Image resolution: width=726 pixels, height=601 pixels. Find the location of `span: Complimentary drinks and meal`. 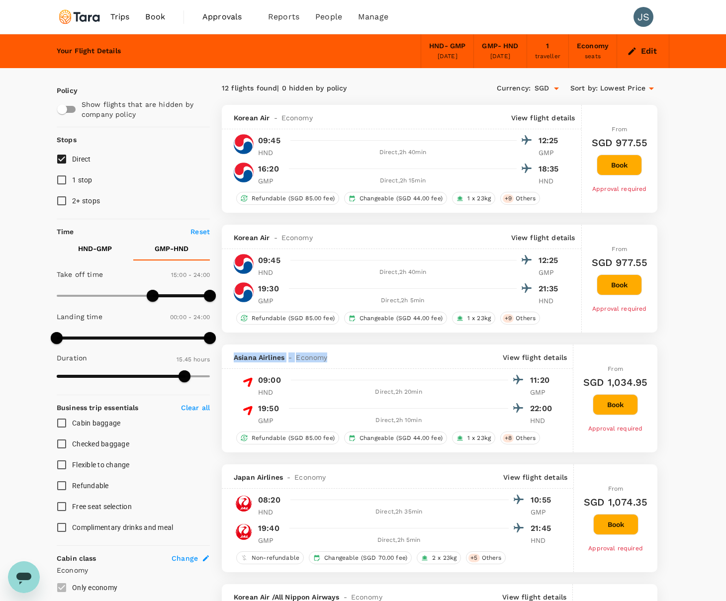

span: Complimentary drinks and meal is located at coordinates (122, 527).